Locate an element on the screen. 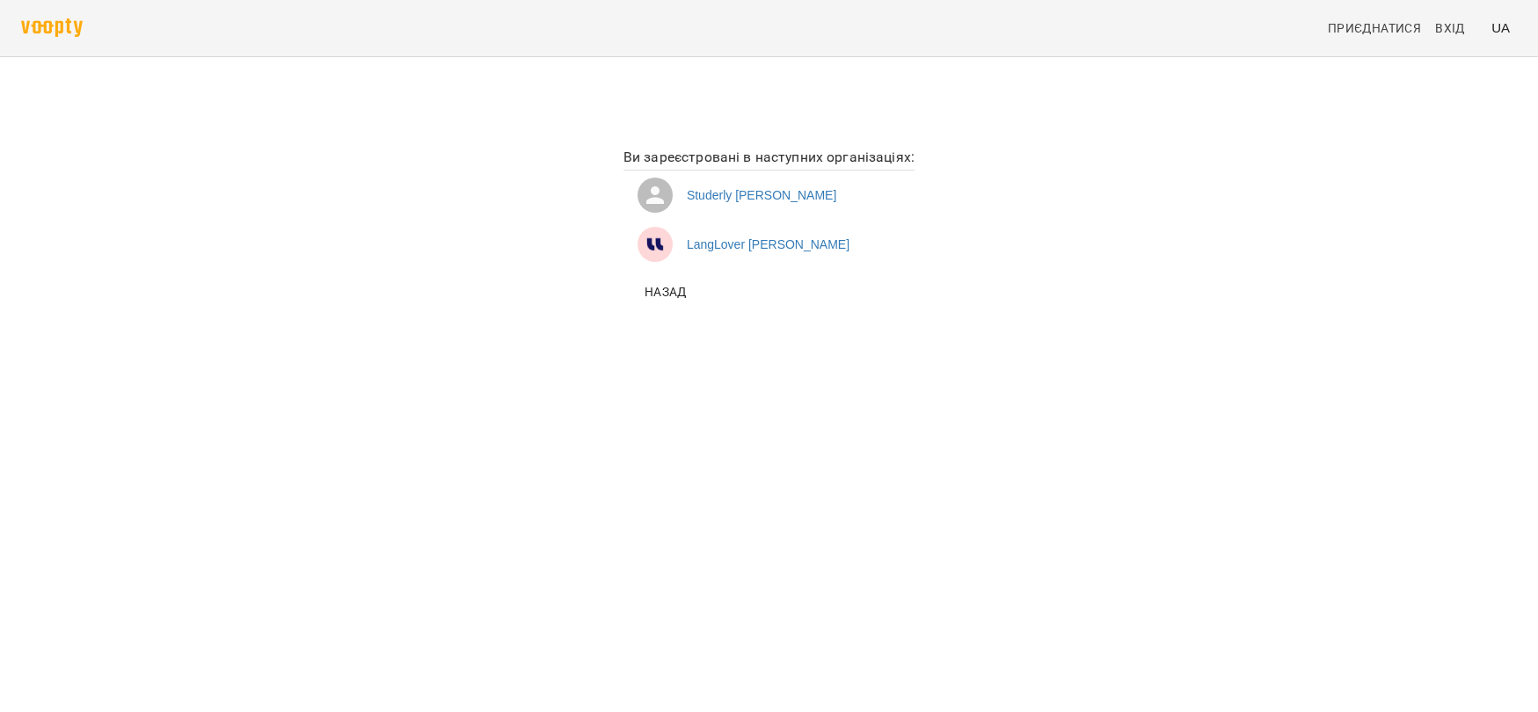  span: UA is located at coordinates (1500, 27).